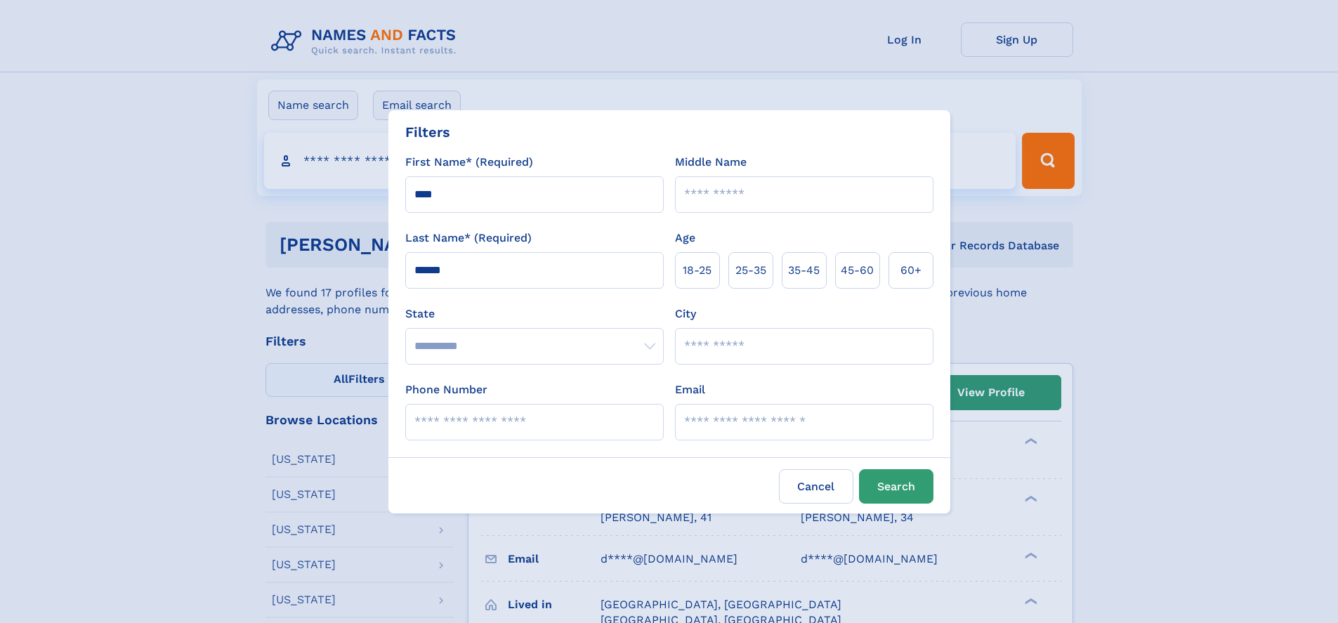 The height and width of the screenshot is (623, 1338). What do you see at coordinates (690, 390) in the screenshot?
I see `label: Email` at bounding box center [690, 390].